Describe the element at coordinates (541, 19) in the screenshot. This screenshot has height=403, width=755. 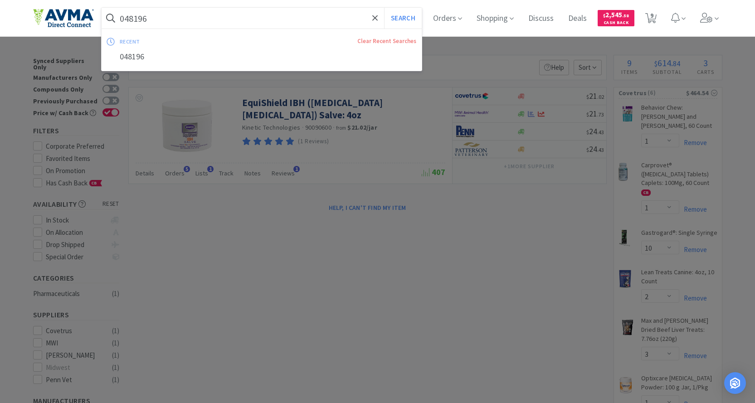
I see `a: Discuss` at that location.